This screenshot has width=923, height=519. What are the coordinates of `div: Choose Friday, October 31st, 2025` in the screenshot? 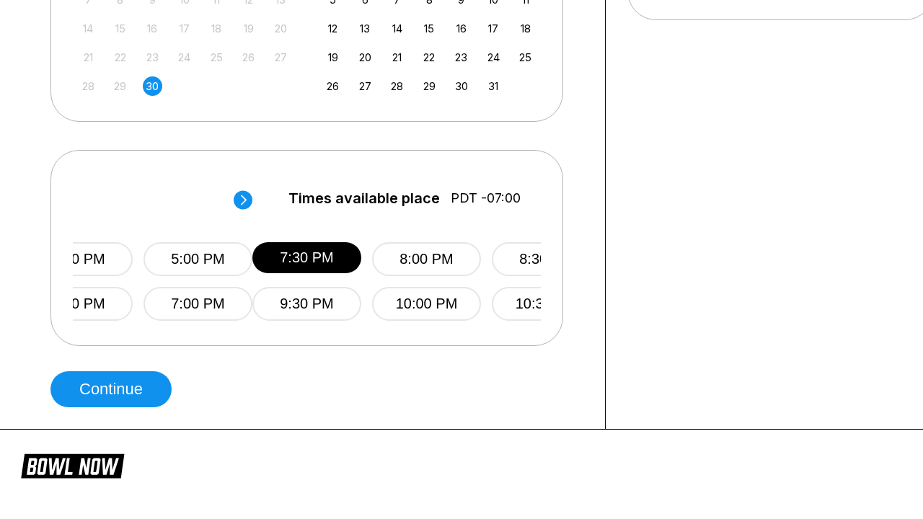 It's located at (493, 86).